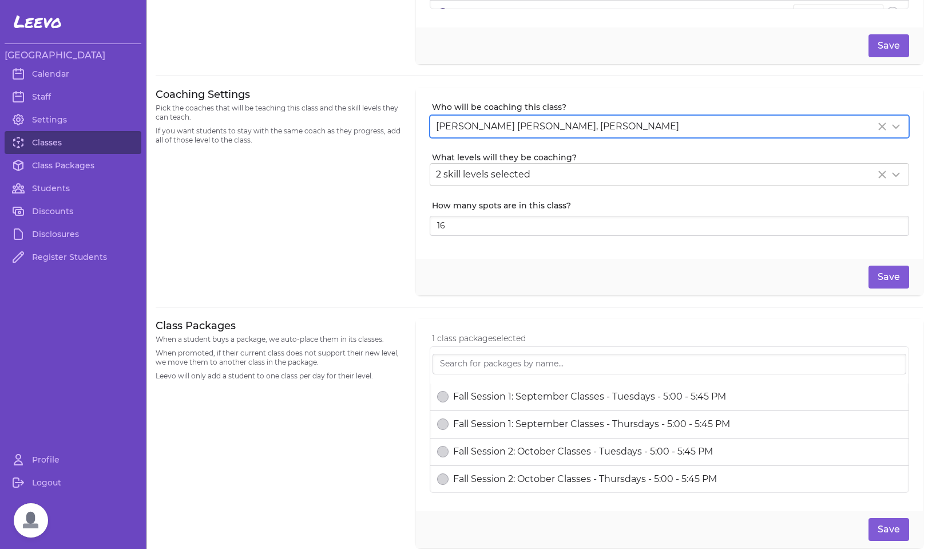 The width and height of the screenshot is (932, 549). Describe the element at coordinates (279, 357) in the screenshot. I see `p: When promoted, if their current class does not support their new level, we move them to another c...` at that location.